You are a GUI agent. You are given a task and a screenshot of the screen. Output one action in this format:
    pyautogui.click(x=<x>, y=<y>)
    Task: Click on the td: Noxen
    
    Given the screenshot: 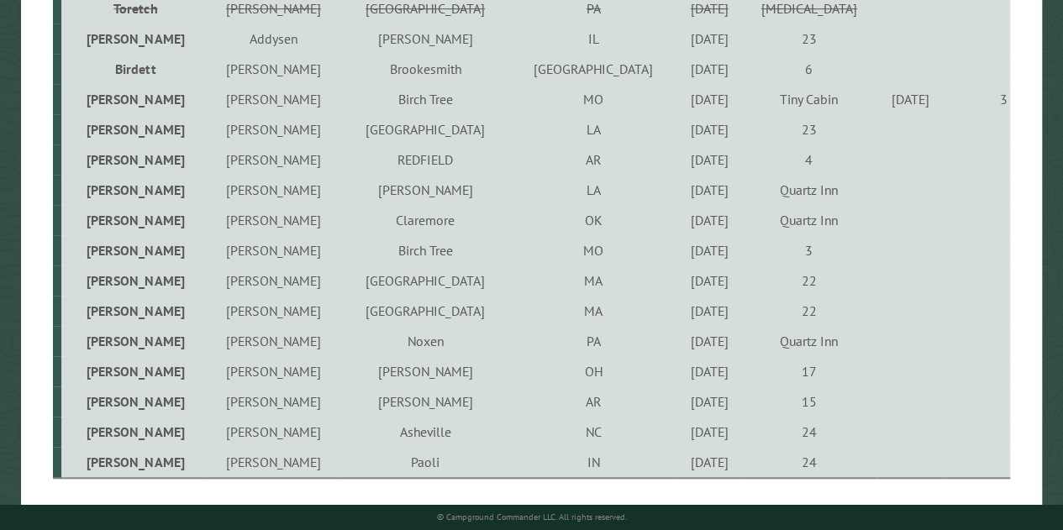 What is the action you would take?
    pyautogui.click(x=425, y=341)
    